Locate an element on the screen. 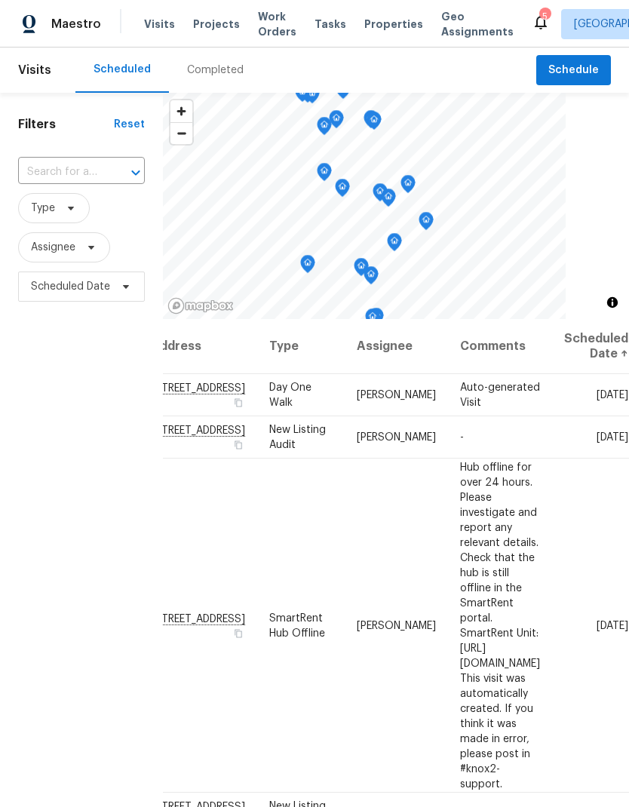  span: Geo Assignments is located at coordinates (477, 24).